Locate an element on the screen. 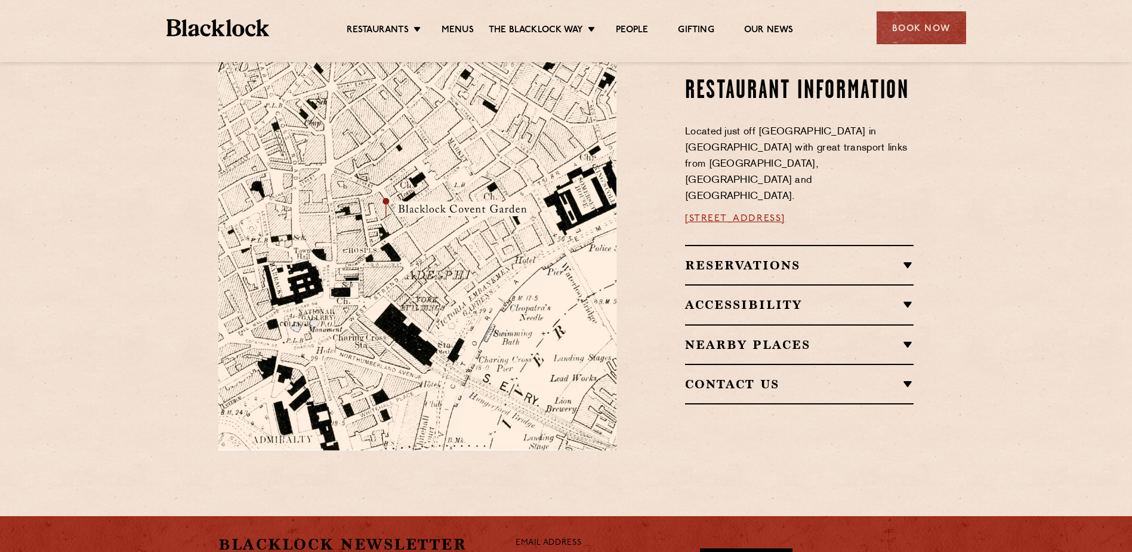 This screenshot has height=552, width=1132. h2: Restaurant information is located at coordinates (799, 91).